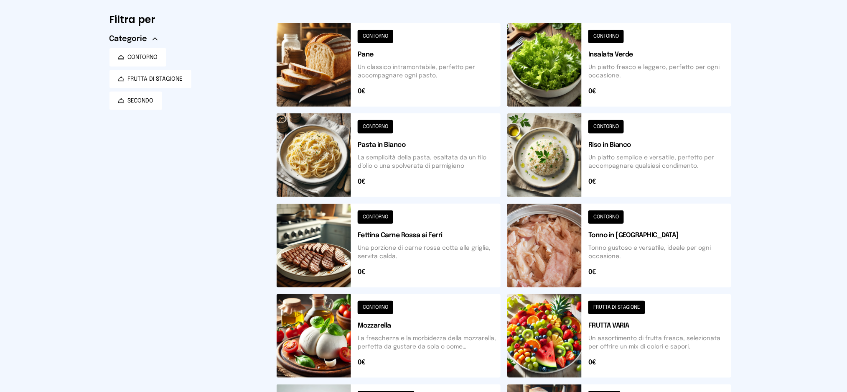  I want to click on h6: Filtra per, so click(186, 20).